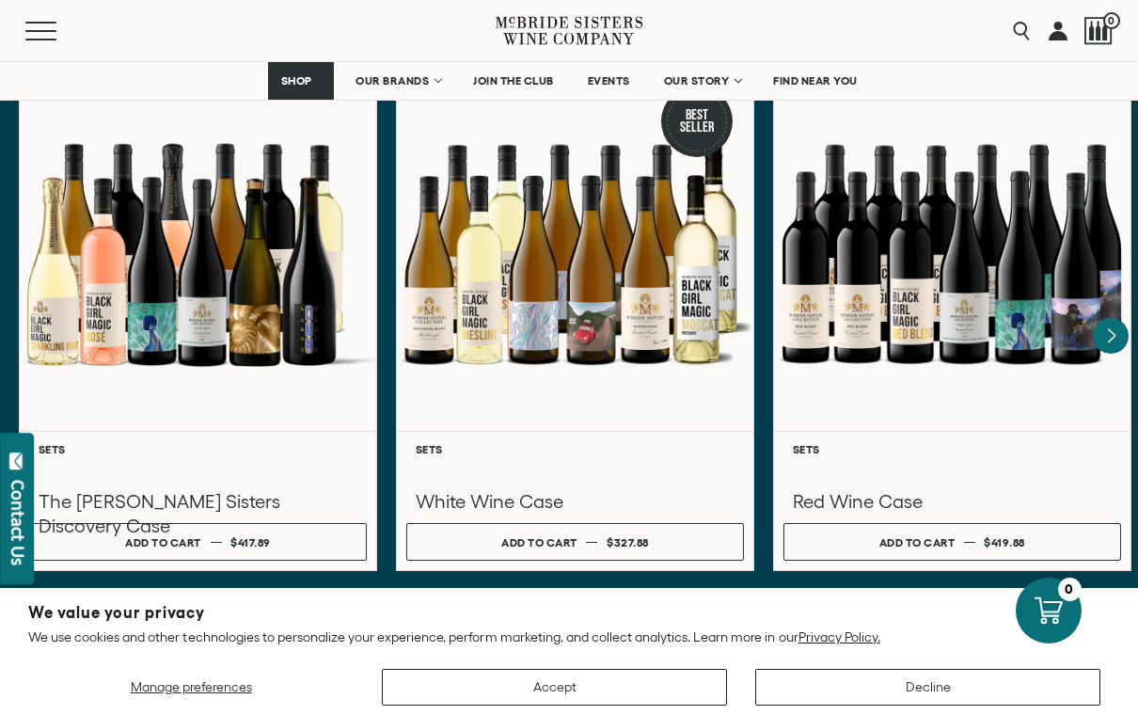 The image size is (1138, 715). I want to click on h3: White Wine Case, so click(575, 501).